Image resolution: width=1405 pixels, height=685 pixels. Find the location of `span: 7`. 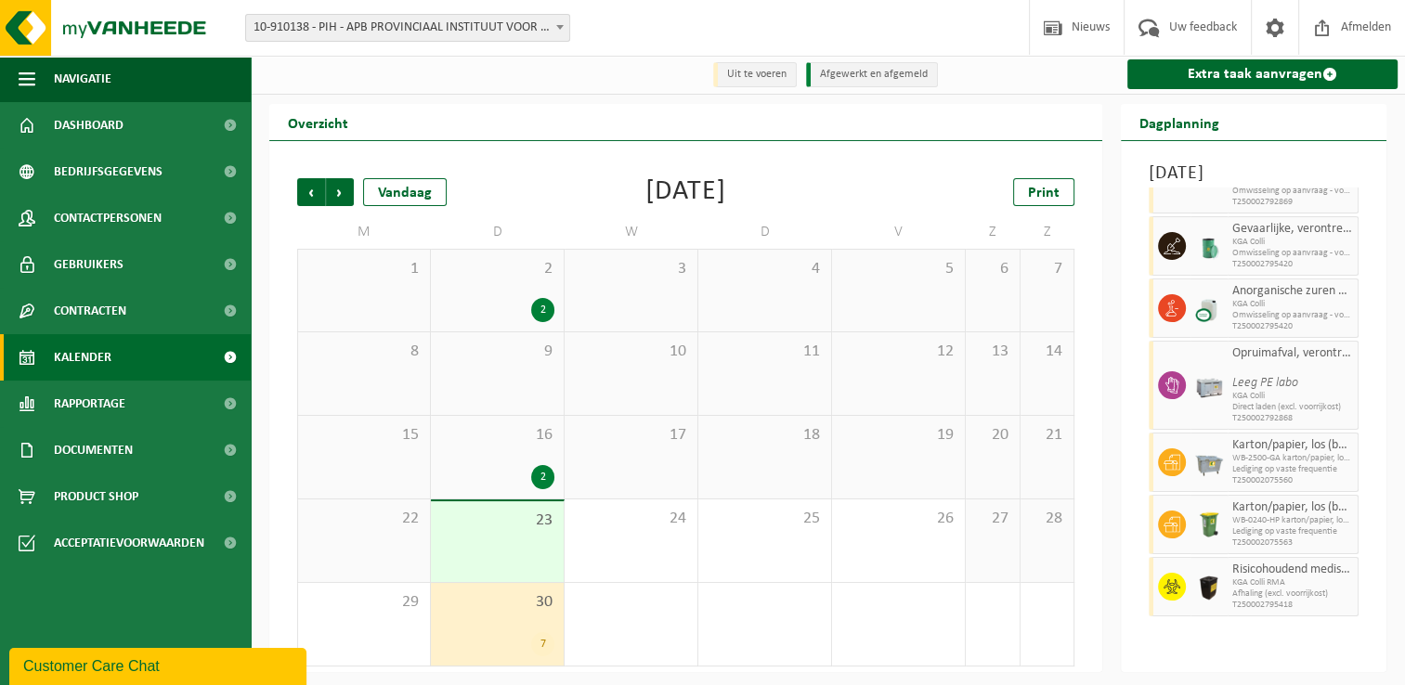

span: 7 is located at coordinates (1047, 269).